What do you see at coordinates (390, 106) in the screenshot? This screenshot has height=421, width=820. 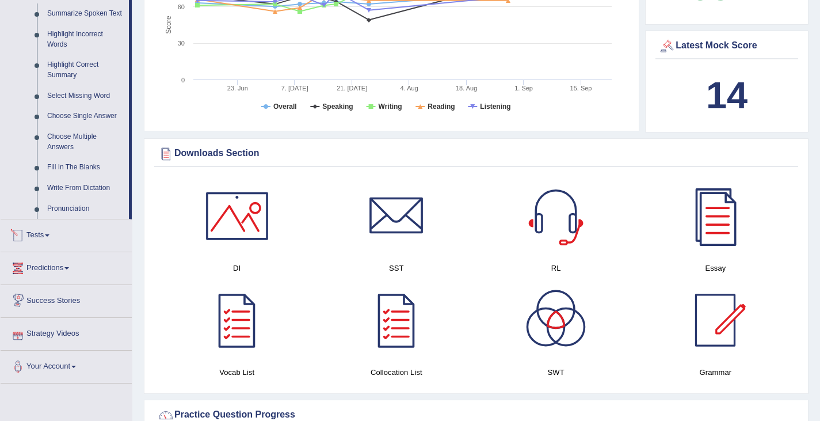 I see `tspan: Writing` at bounding box center [390, 106].